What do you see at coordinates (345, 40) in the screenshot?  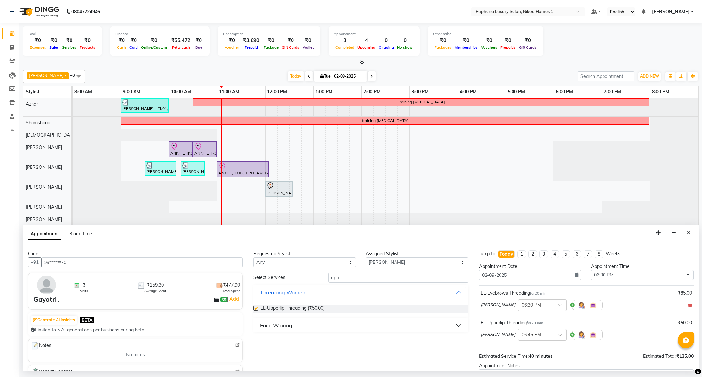 I see `div: 3` at bounding box center [345, 40].